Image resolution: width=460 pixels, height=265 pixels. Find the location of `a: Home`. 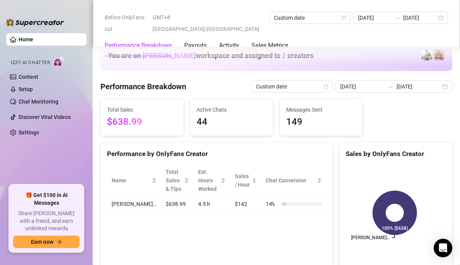

a: Home is located at coordinates (26, 39).